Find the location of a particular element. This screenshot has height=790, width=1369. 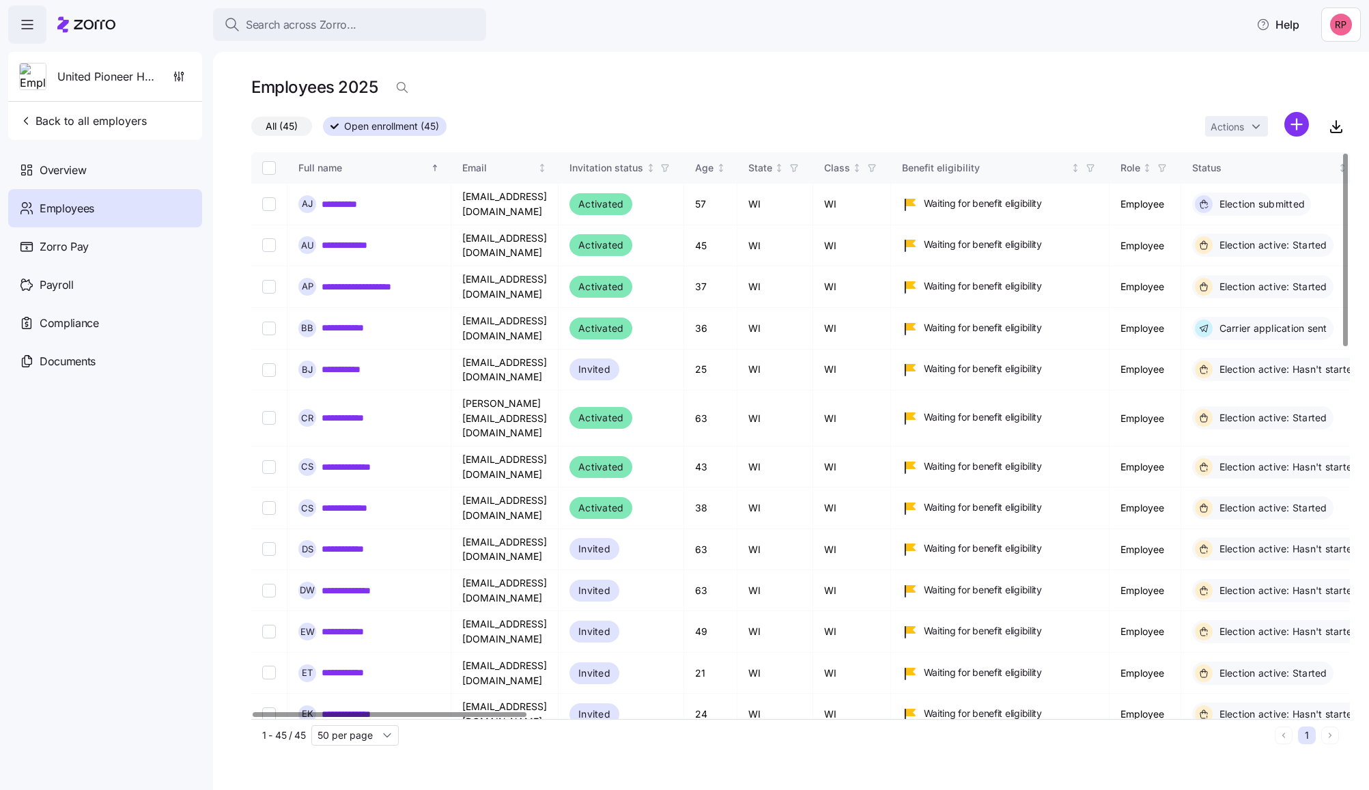

button: Search across Zorro... is located at coordinates (350, 25).